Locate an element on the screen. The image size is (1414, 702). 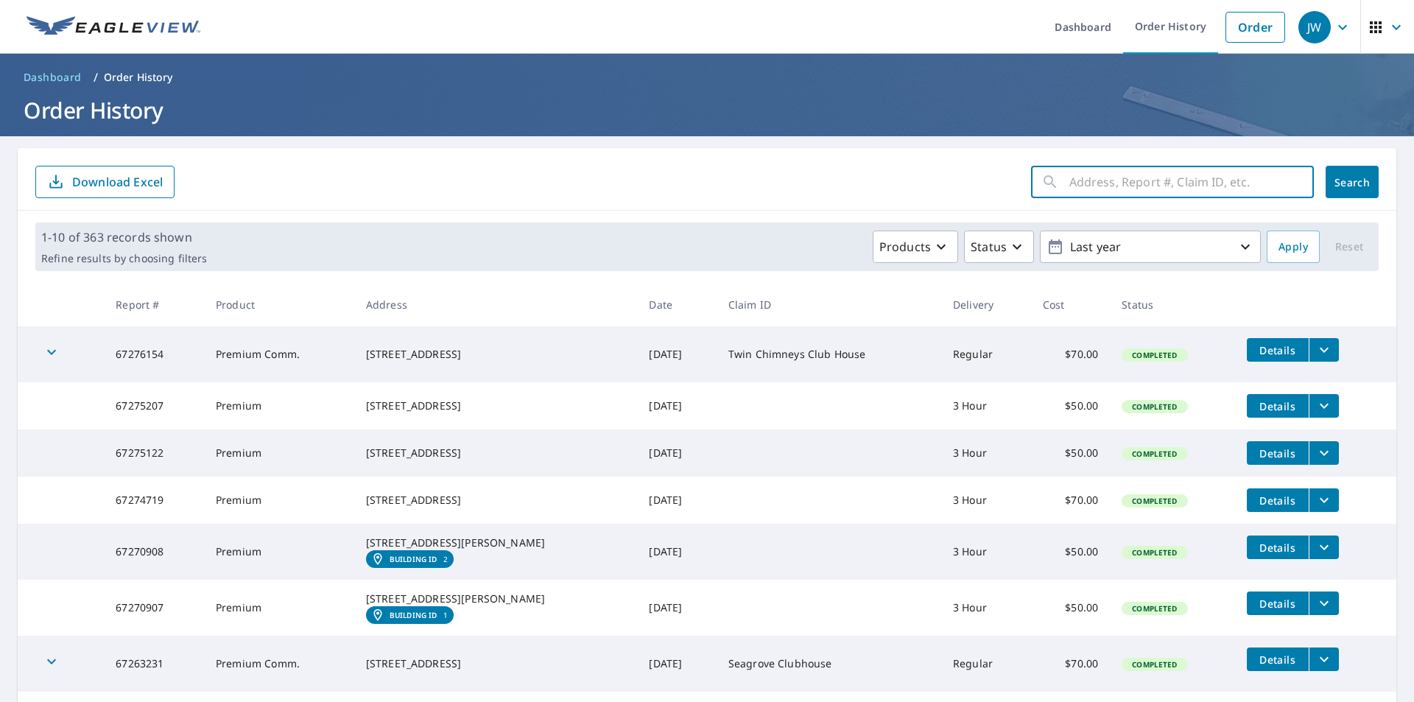
th: Delivery is located at coordinates (986, 304).